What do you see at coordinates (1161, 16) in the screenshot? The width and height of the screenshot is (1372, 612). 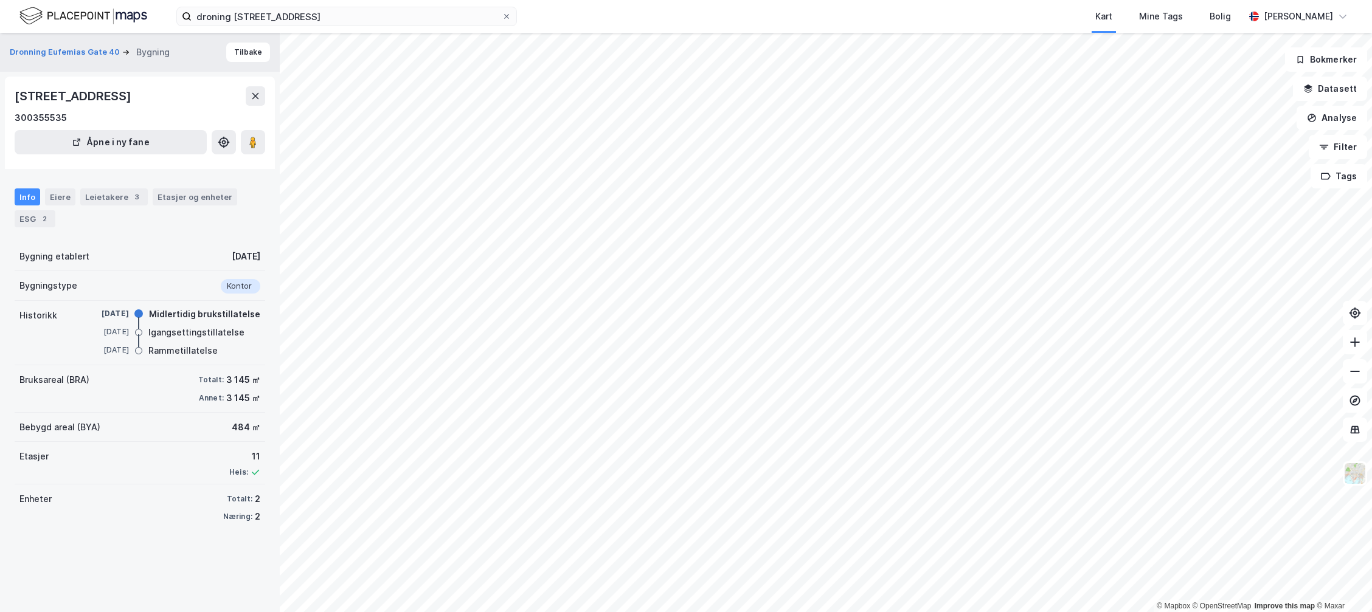 I see `div: Mine Tags` at bounding box center [1161, 16].